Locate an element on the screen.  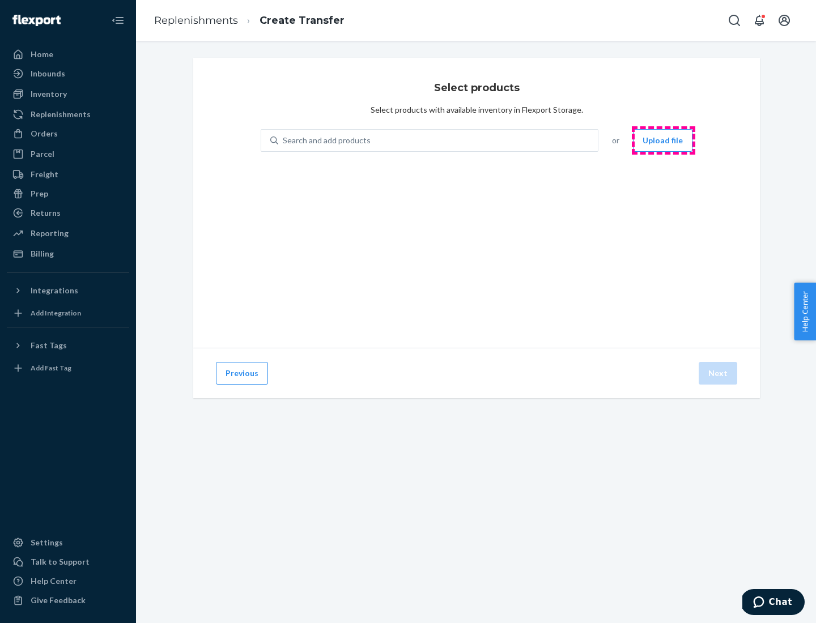
a: Orders is located at coordinates (68, 134).